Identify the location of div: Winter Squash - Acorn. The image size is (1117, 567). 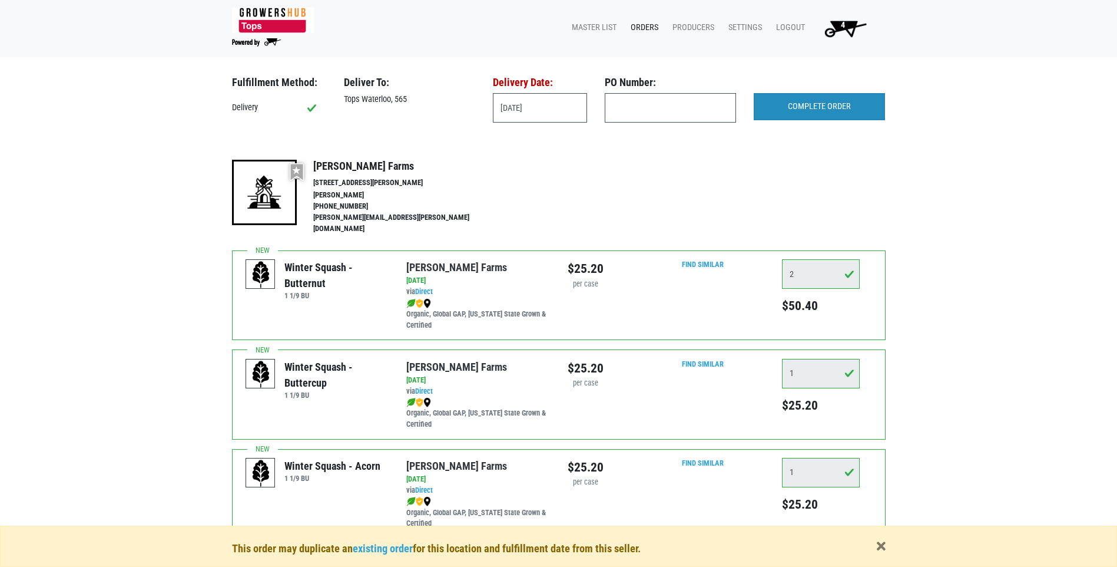
(332, 465).